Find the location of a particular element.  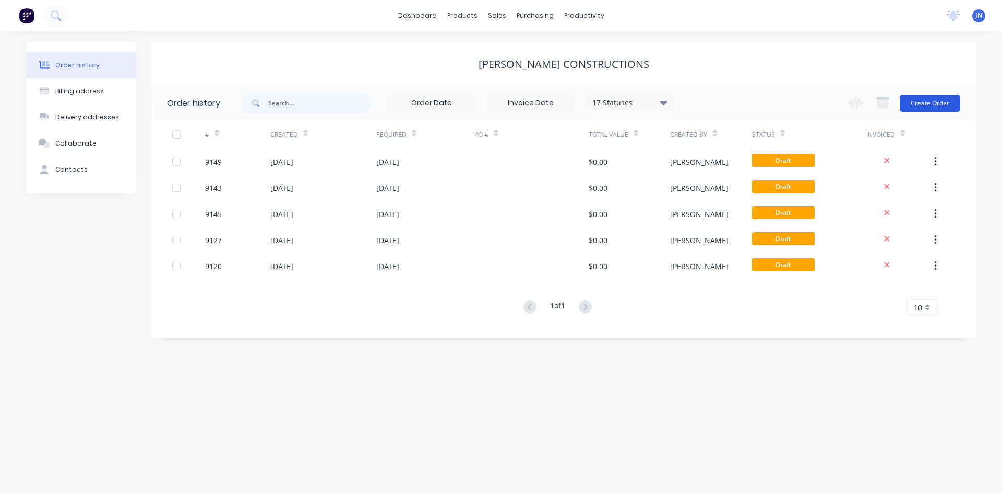

div: Delivery addresses is located at coordinates (87, 117).